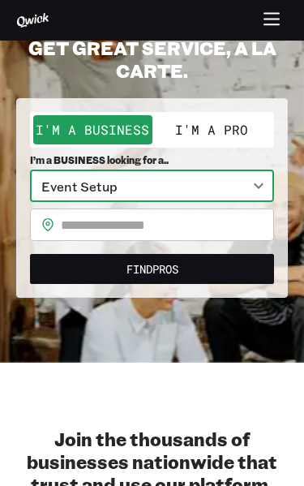 This screenshot has height=486, width=304. What do you see at coordinates (212, 130) in the screenshot?
I see `button: I'm a Pro` at bounding box center [212, 130].